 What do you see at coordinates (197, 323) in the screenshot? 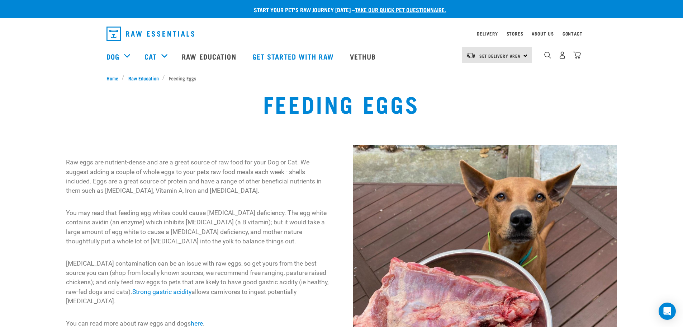
I see `a: here` at bounding box center [197, 323].